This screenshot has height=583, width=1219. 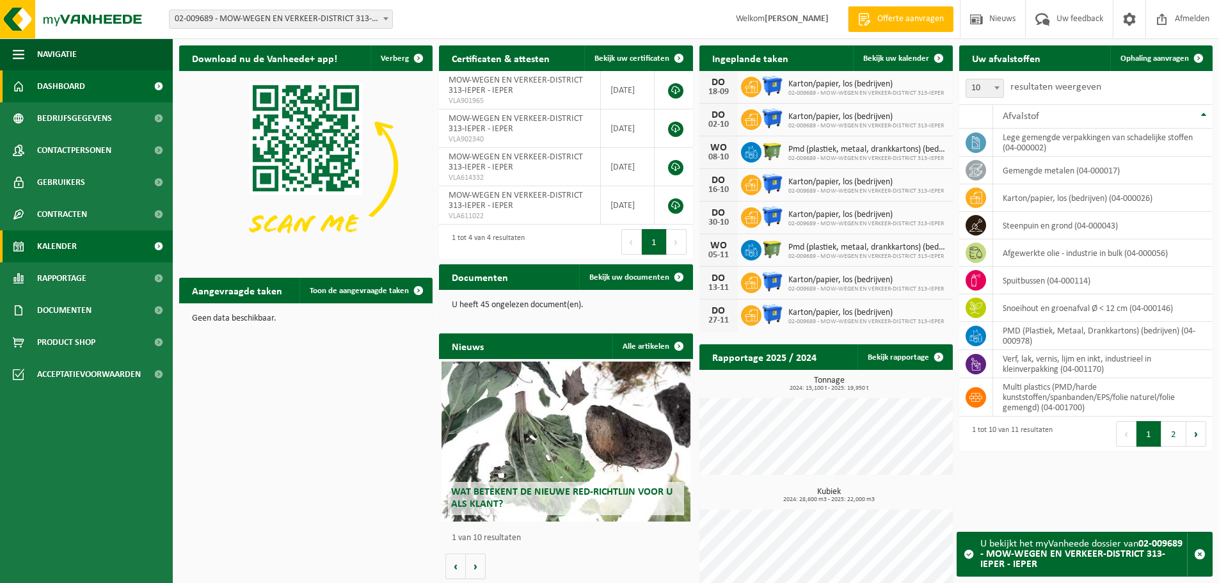 I want to click on td: gemengde metalen (04-000017), so click(x=1103, y=170).